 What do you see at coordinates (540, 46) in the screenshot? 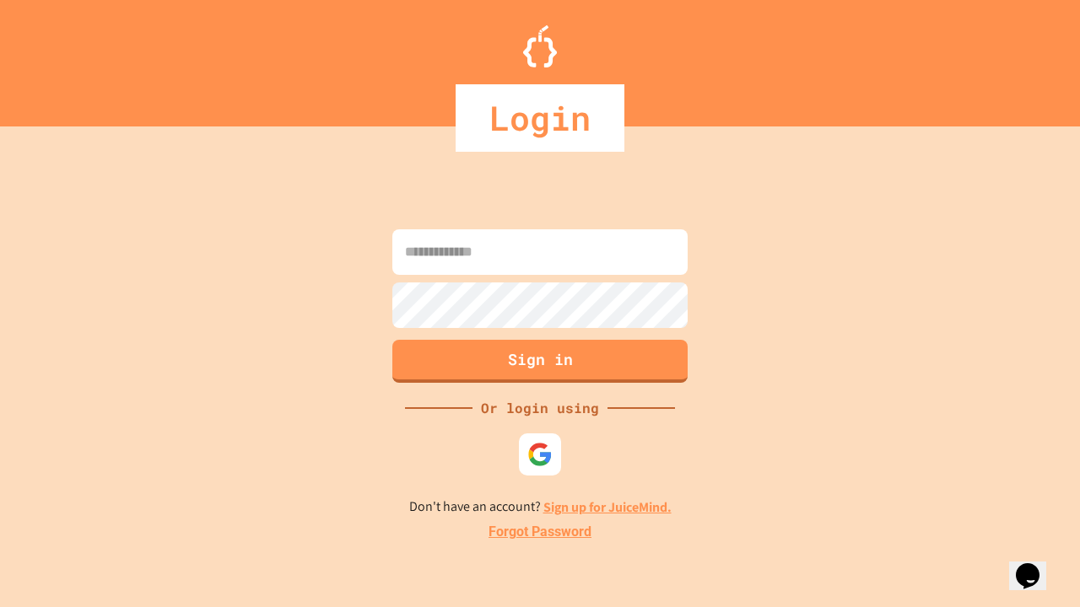
I see `img: Logo.svg` at bounding box center [540, 46].